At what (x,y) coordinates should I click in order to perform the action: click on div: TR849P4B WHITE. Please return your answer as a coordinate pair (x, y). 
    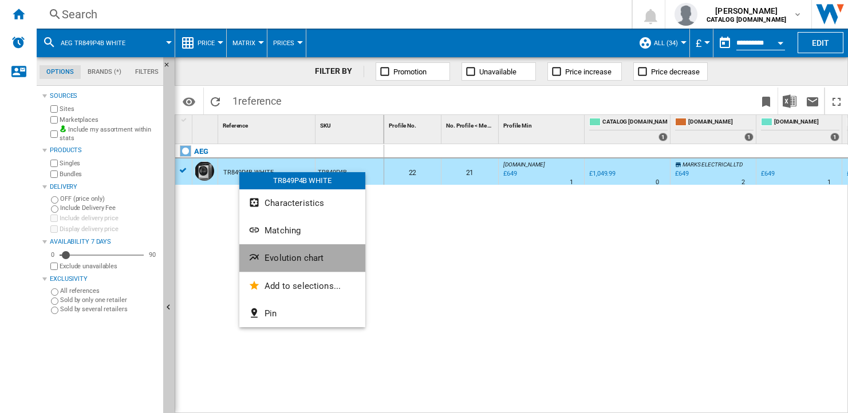
    Looking at the image, I should click on (302, 181).